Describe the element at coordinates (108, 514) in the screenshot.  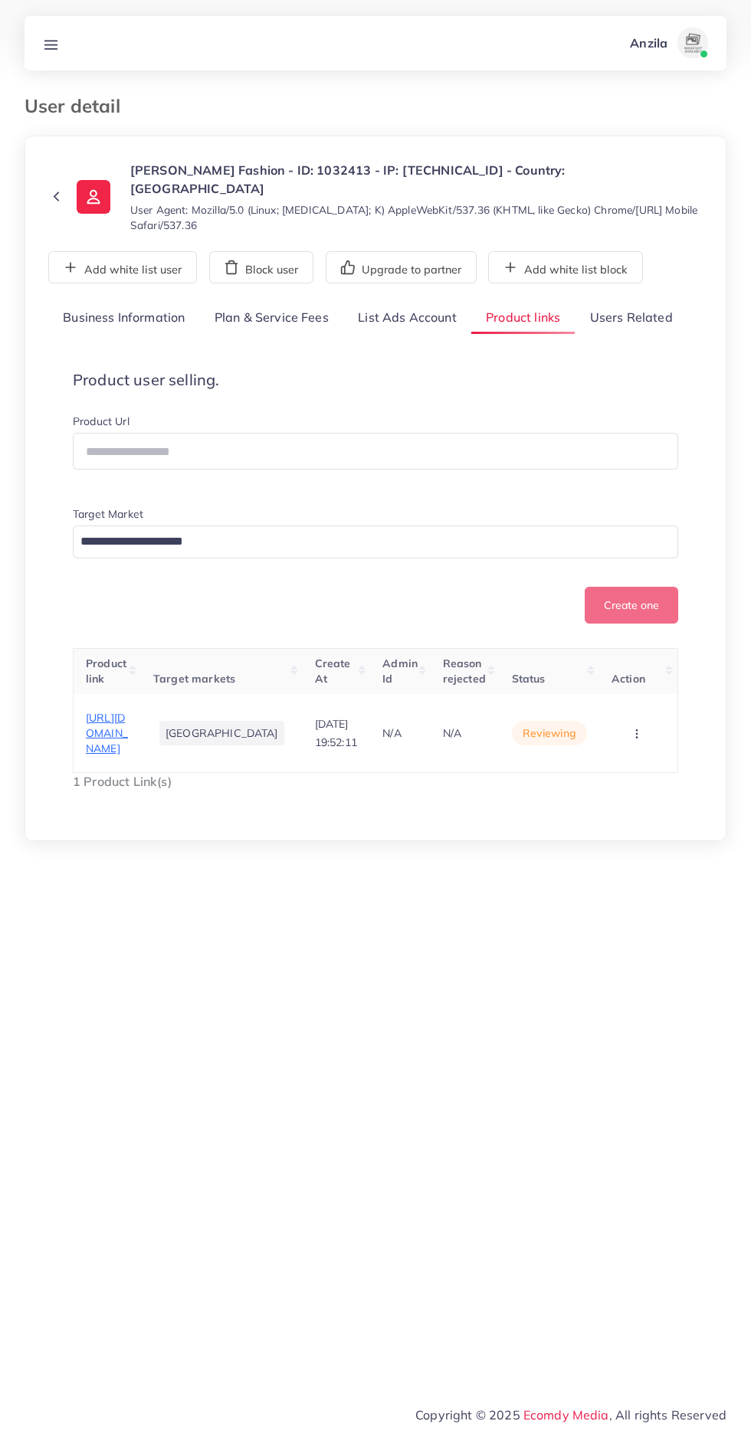
I see `label: Target Market` at that location.